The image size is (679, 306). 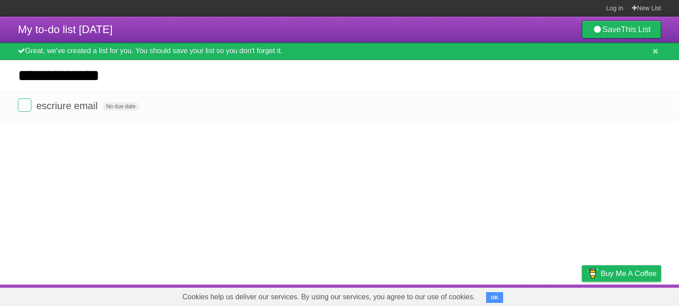 I want to click on img: Buy me a coffee, so click(x=592, y=273).